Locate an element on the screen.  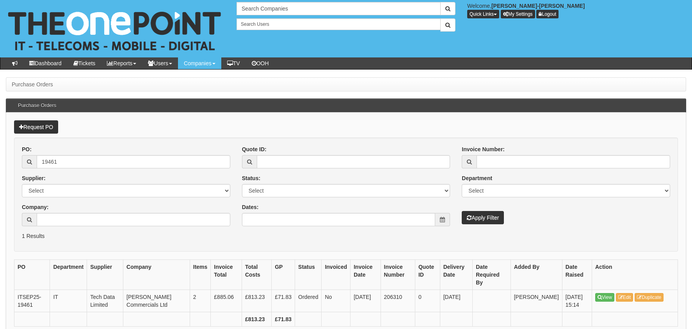
a: Reports is located at coordinates (121, 63).